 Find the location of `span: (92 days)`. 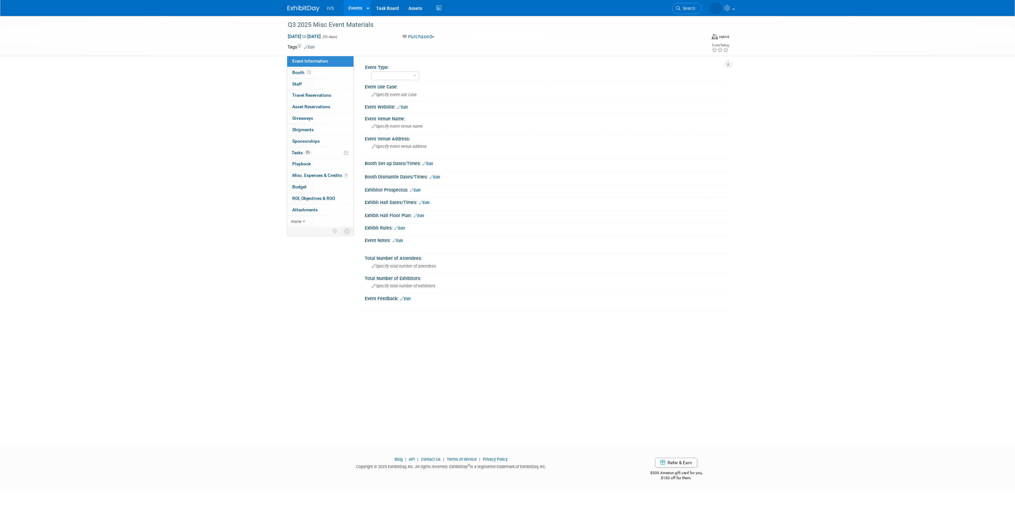

span: (92 days) is located at coordinates (330, 37).